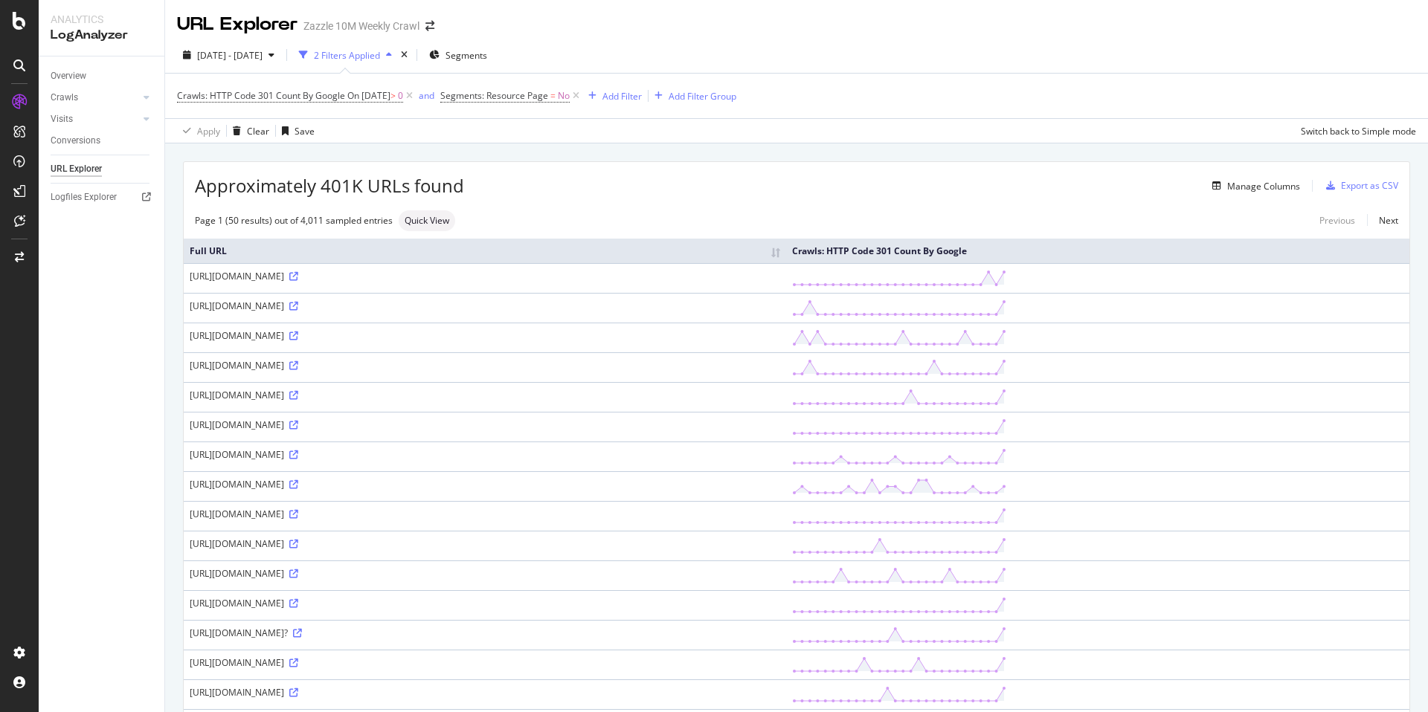  I want to click on a: Conversions, so click(102, 141).